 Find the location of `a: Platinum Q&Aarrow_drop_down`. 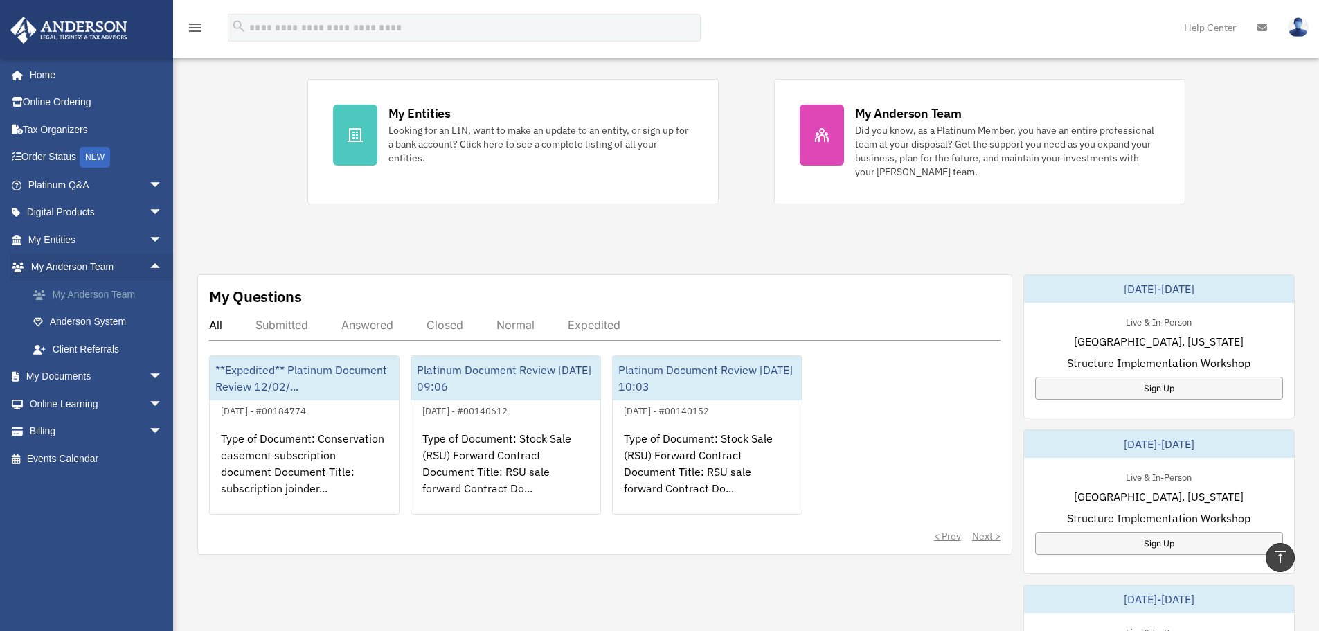

a: Platinum Q&Aarrow_drop_down is located at coordinates (96, 185).